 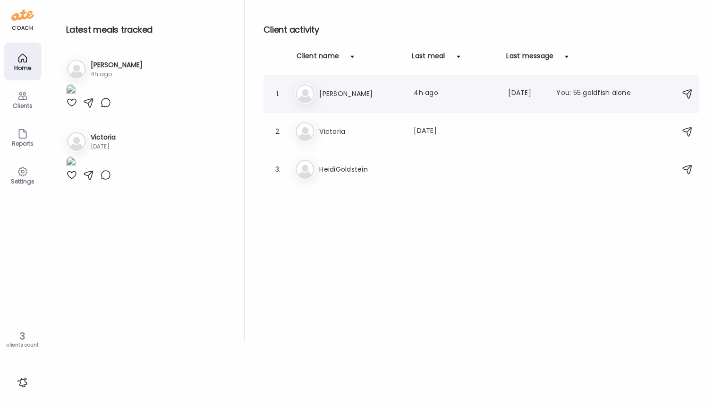 I want to click on div: clients count, so click(x=22, y=345).